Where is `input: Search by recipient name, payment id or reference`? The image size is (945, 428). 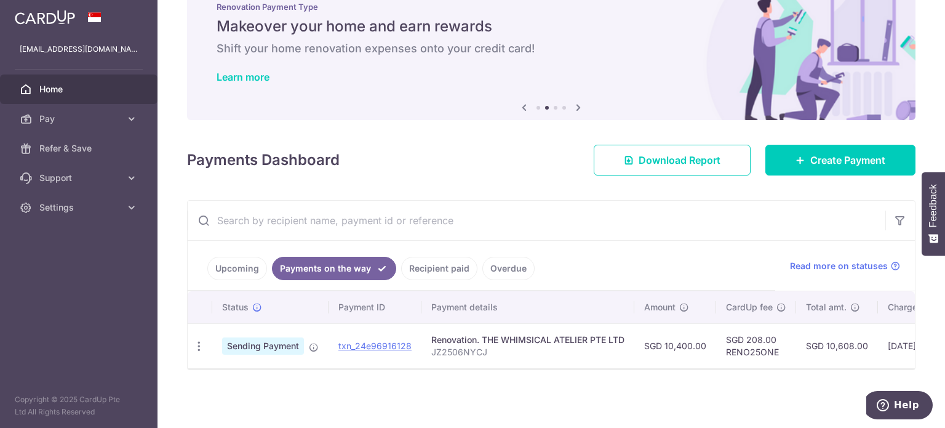
input: Search by recipient name, payment id or reference is located at coordinates (537, 220).